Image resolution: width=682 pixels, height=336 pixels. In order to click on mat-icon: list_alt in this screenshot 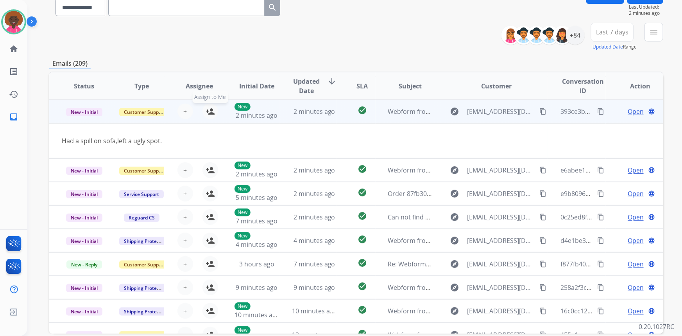, I will do `click(14, 71)`.